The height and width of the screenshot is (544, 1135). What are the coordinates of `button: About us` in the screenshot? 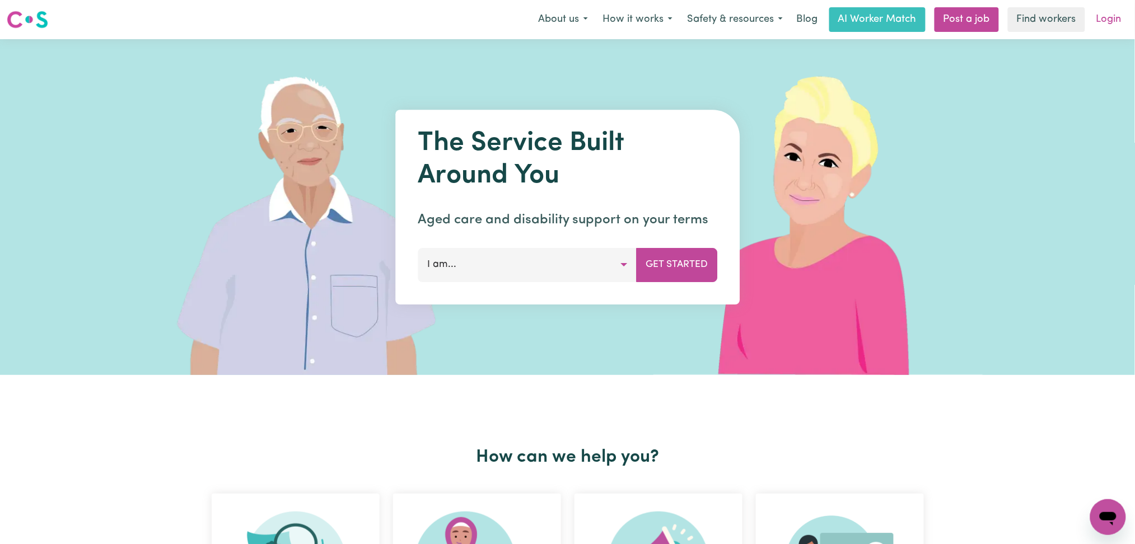 It's located at (563, 20).